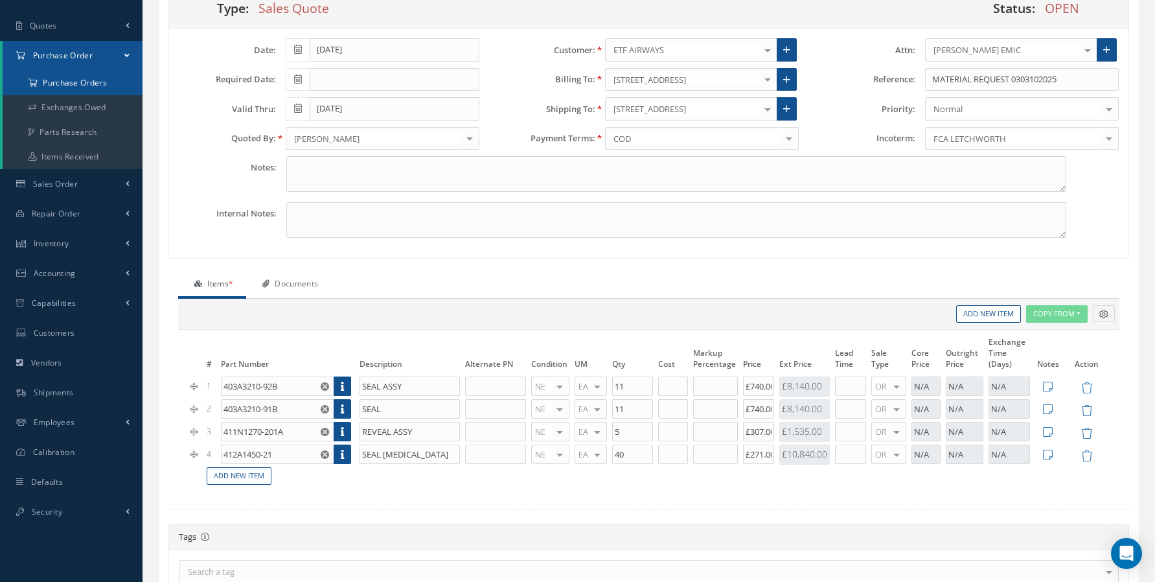  Describe the element at coordinates (211, 409) in the screenshot. I see `td: 2` at that location.